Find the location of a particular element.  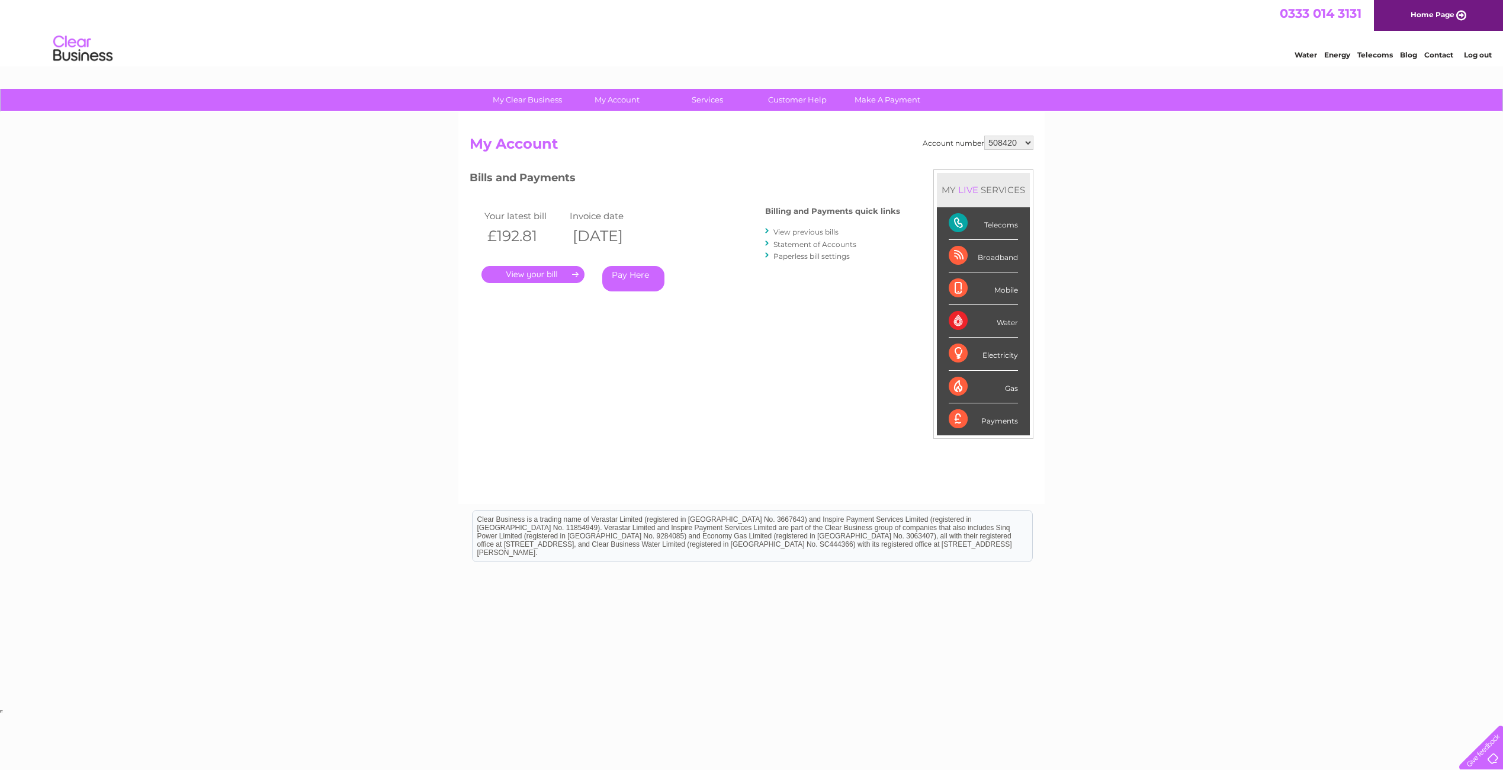

a: Statement of Accounts is located at coordinates (815, 244).